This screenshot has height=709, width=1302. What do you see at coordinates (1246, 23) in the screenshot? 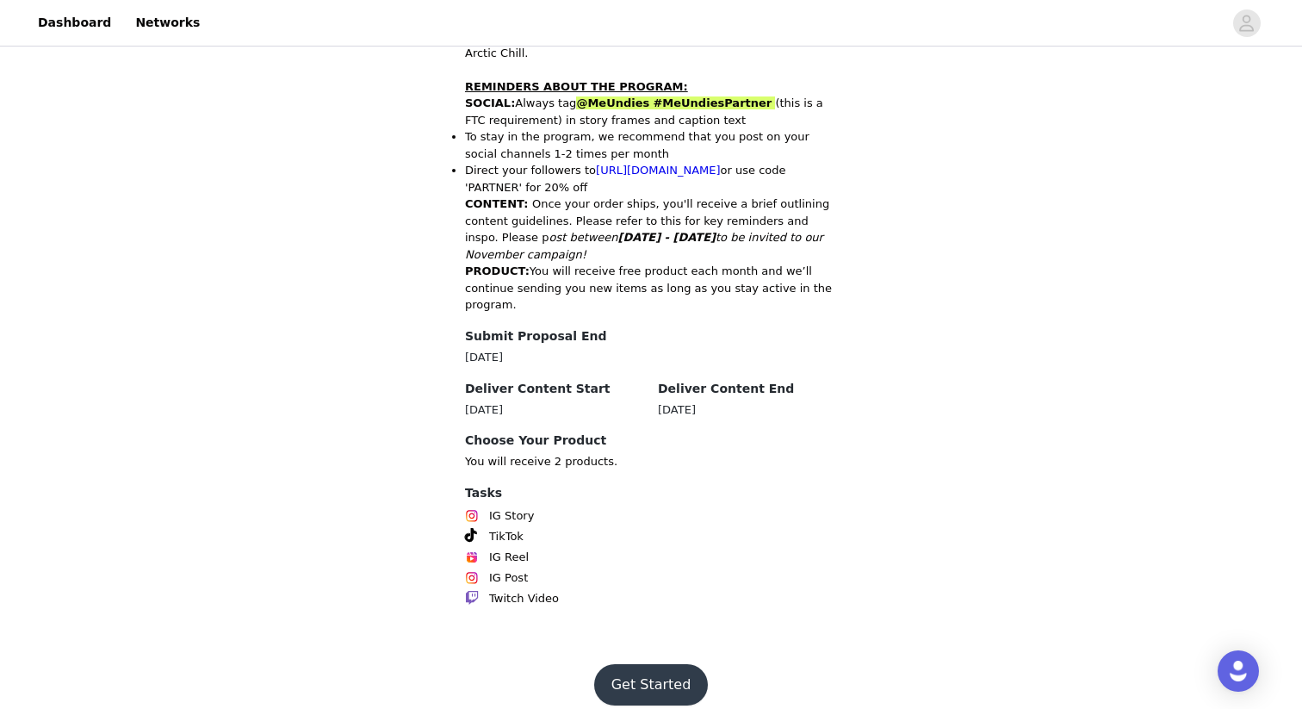
I see `div: avatar` at bounding box center [1246, 23].